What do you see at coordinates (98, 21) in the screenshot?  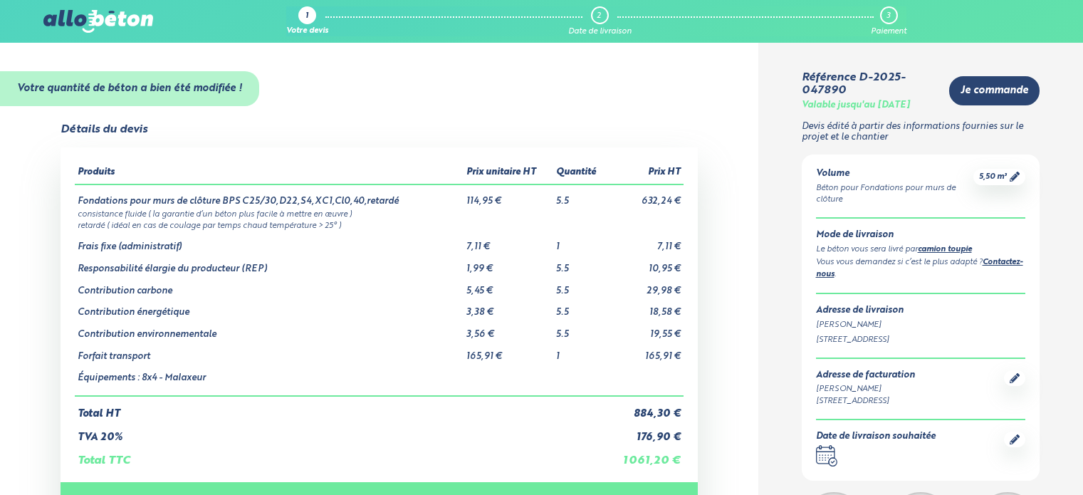 I see `img: allobéton` at bounding box center [98, 21].